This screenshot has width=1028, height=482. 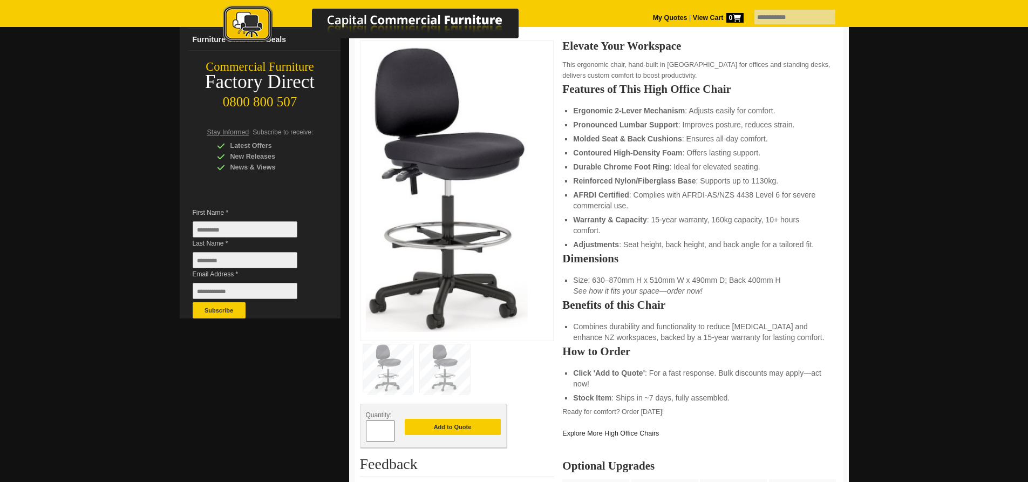 What do you see at coordinates (268, 146) in the screenshot?
I see `div: Latest Offers` at bounding box center [268, 146].